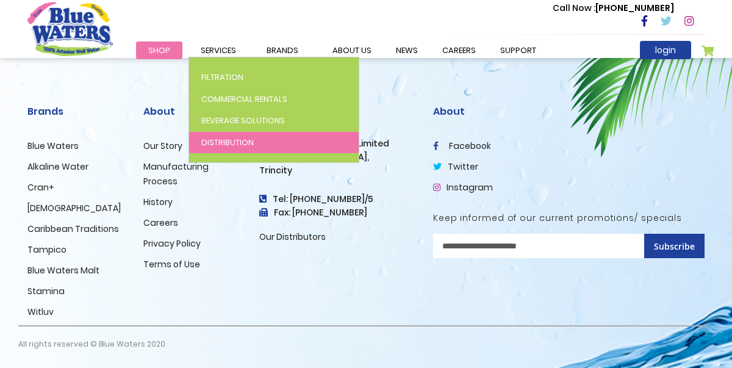 The width and height of the screenshot is (732, 368). I want to click on a: support, so click(518, 50).